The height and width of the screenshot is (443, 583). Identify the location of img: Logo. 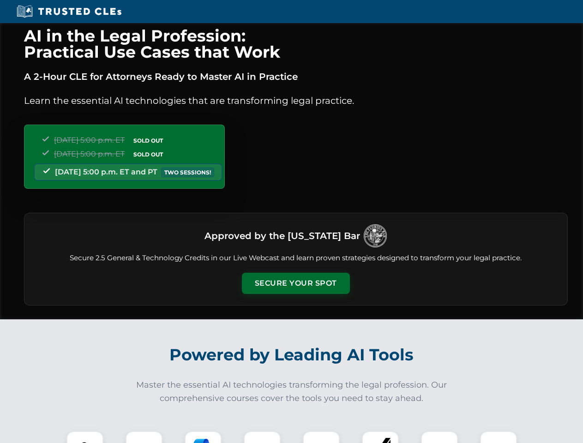
(375, 236).